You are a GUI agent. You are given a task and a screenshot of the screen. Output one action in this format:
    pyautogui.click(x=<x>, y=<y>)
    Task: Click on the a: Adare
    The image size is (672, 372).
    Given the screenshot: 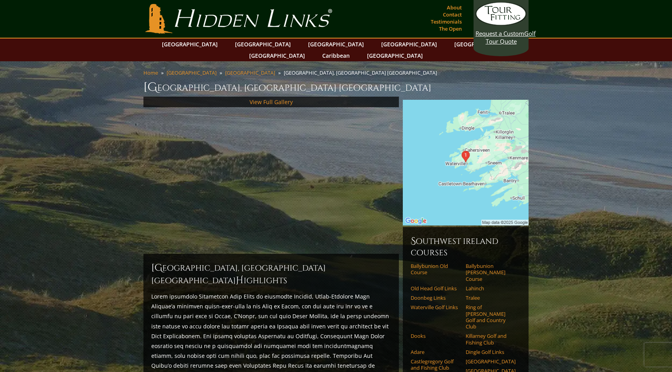 What is the action you would take?
    pyautogui.click(x=435, y=352)
    